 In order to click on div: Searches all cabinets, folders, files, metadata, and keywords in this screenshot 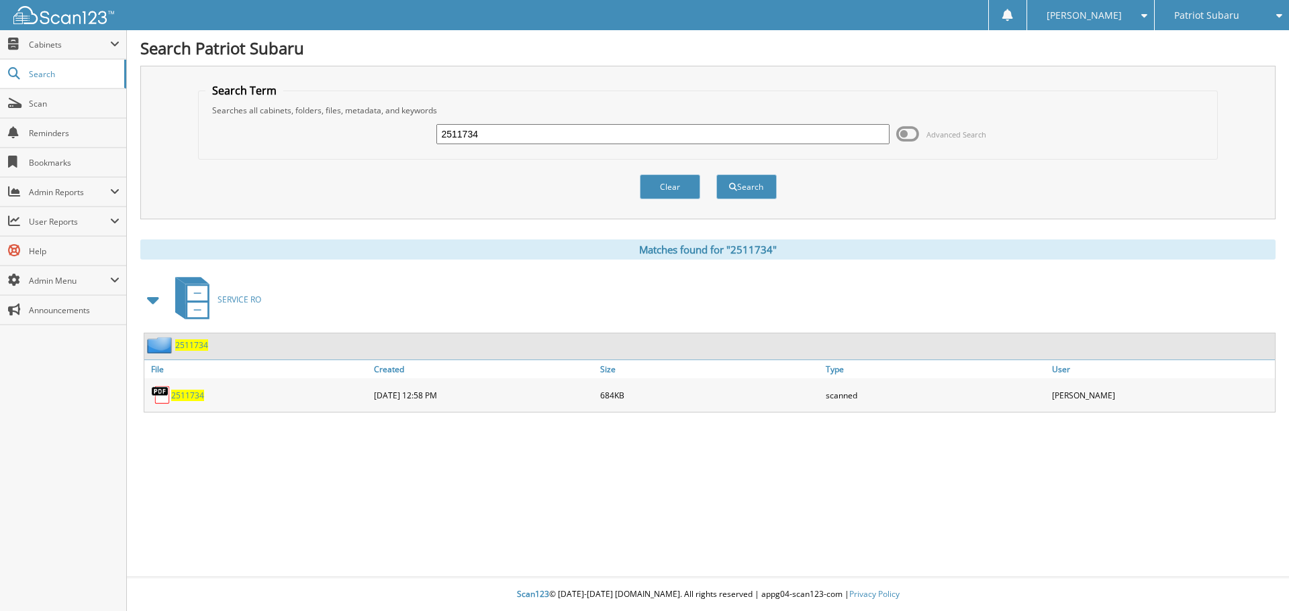, I will do `click(708, 110)`.